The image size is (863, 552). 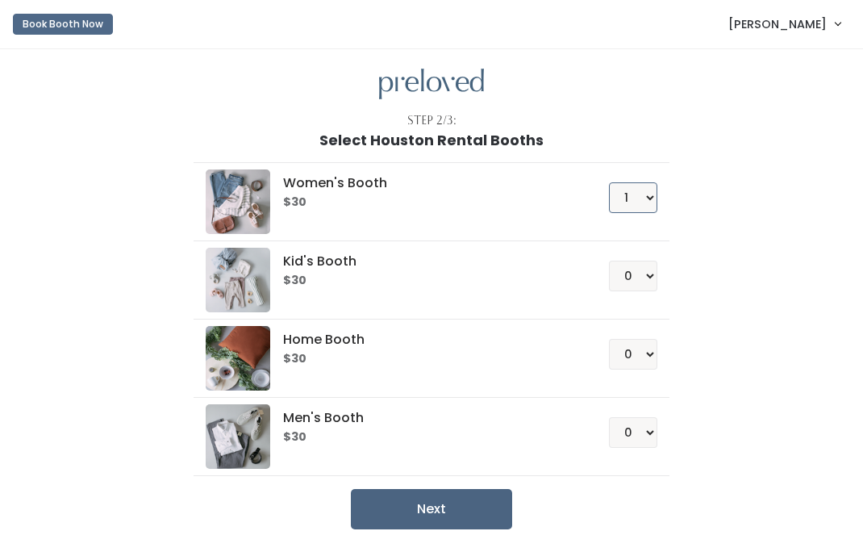 I want to click on h5: Women's Booth, so click(x=426, y=183).